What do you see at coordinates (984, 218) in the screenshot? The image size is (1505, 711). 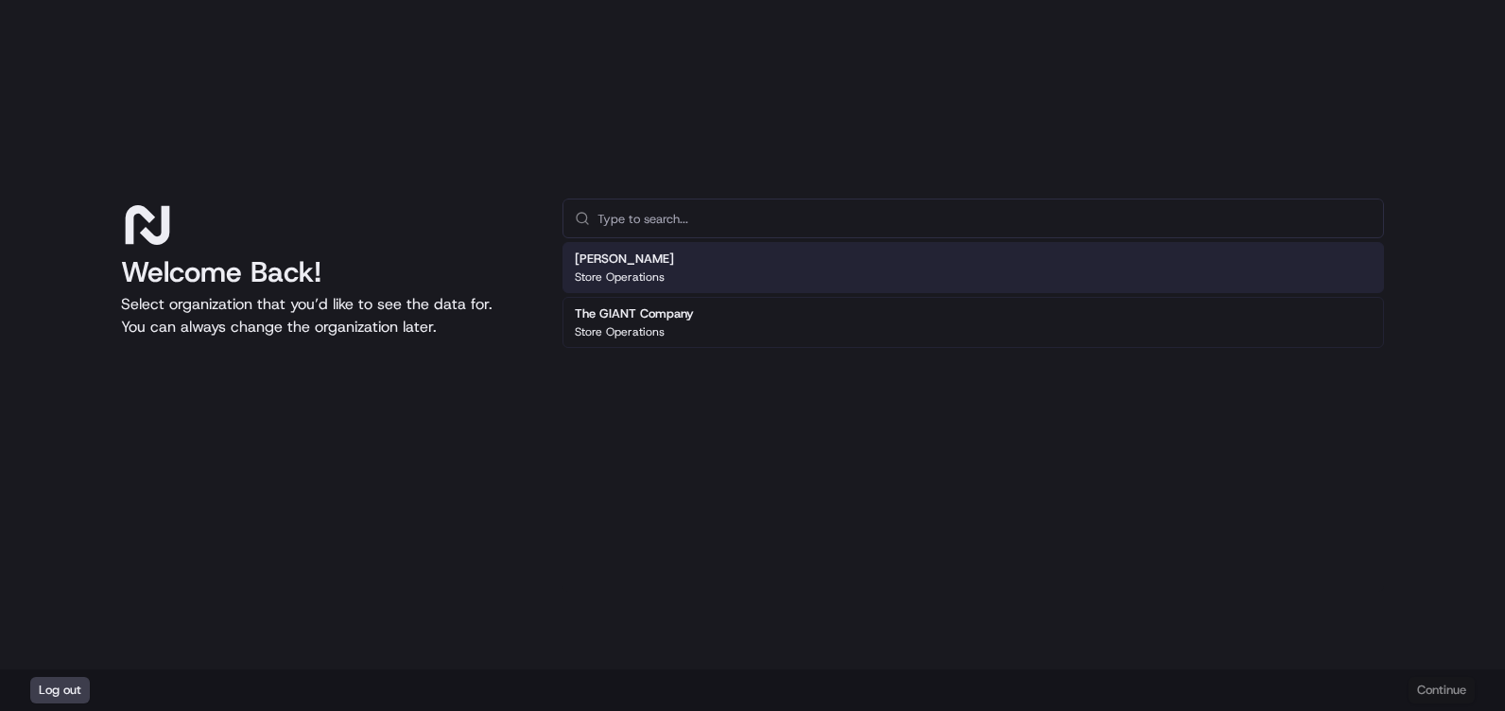 I see `input: Type to search...` at bounding box center [984, 218].